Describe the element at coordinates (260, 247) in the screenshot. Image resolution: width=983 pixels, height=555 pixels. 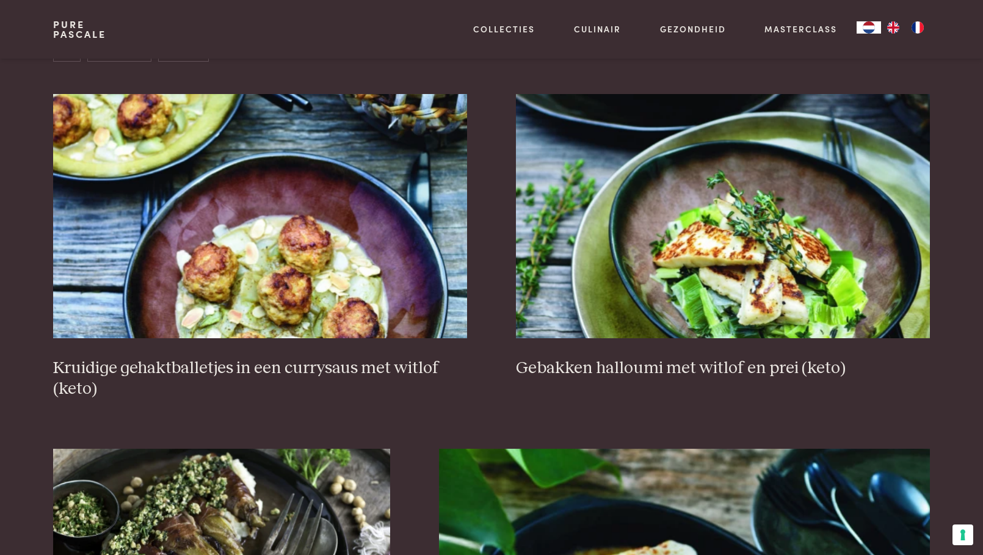
I see `a: Kruidige gehaktballetjes in een currysaus met witlof (keto) Kruidige gehaktballetjes in een curry...` at that location.